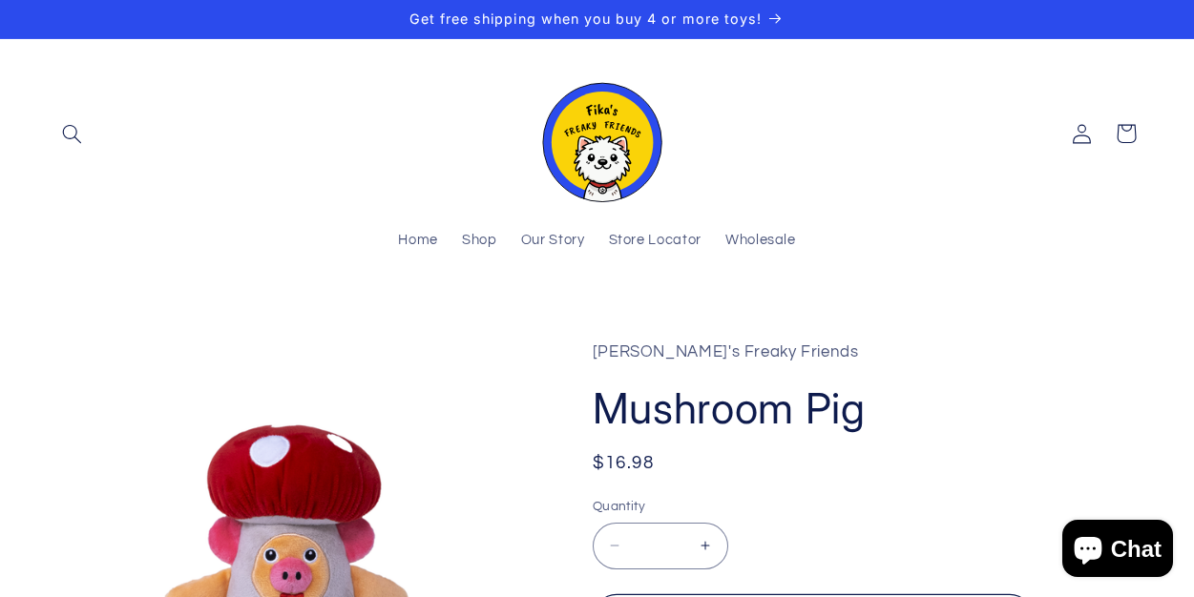 Image resolution: width=1194 pixels, height=597 pixels. What do you see at coordinates (479, 240) in the screenshot?
I see `span: Shop` at bounding box center [479, 240].